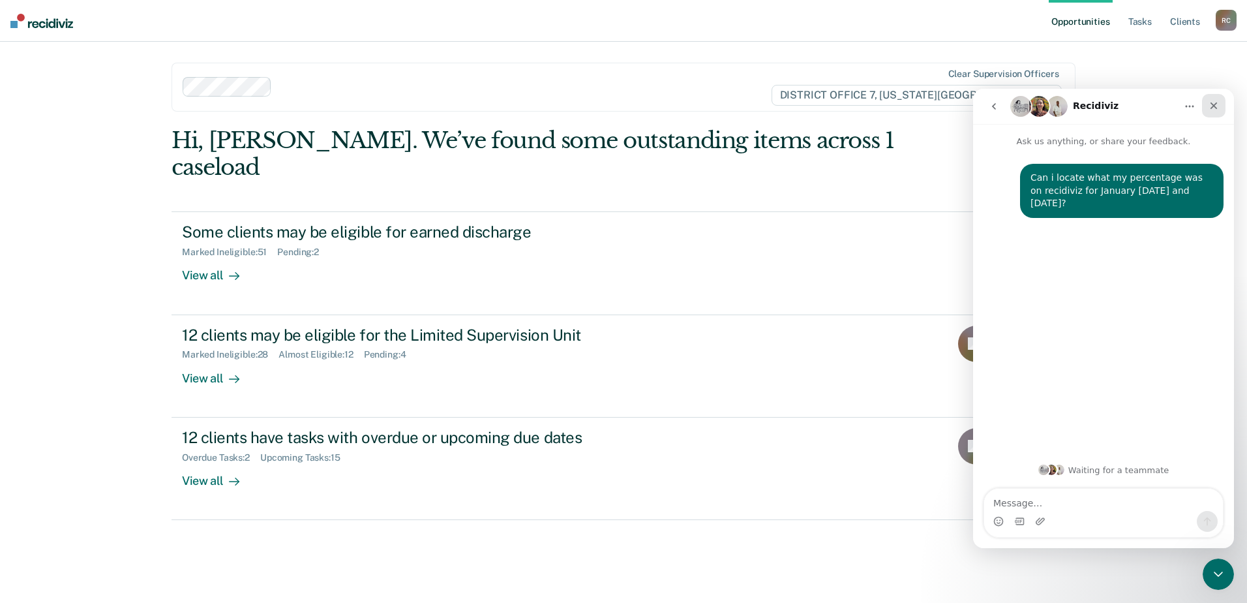  Describe the element at coordinates (390, 354) in the screenshot. I see `div: Pending : 4` at that location.